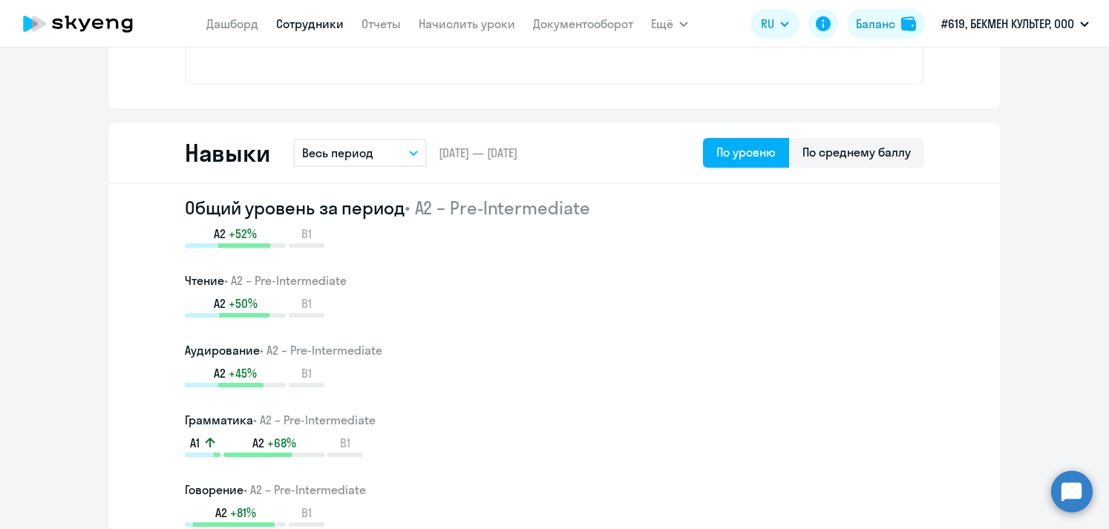  Describe the element at coordinates (886, 24) in the screenshot. I see `button: Балансbalance` at that location.